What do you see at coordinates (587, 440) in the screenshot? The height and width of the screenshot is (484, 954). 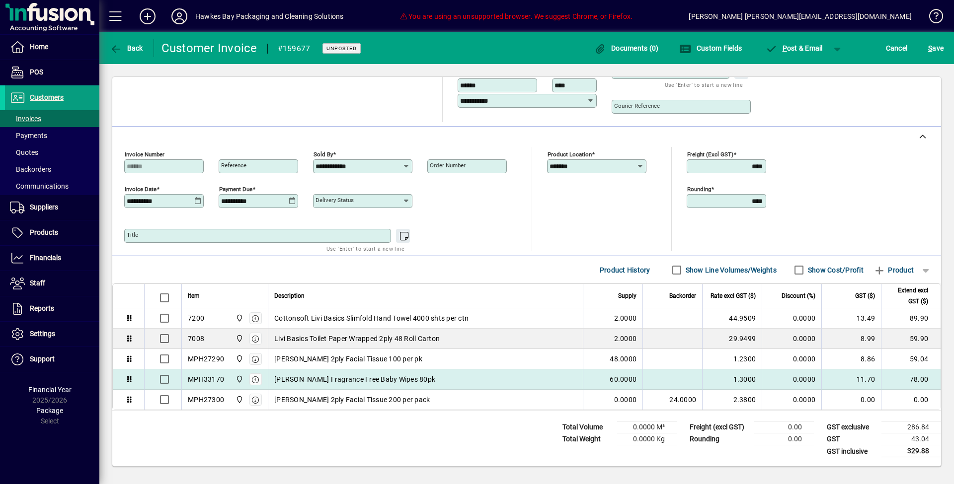 I see `td: Total Weight` at bounding box center [587, 440].